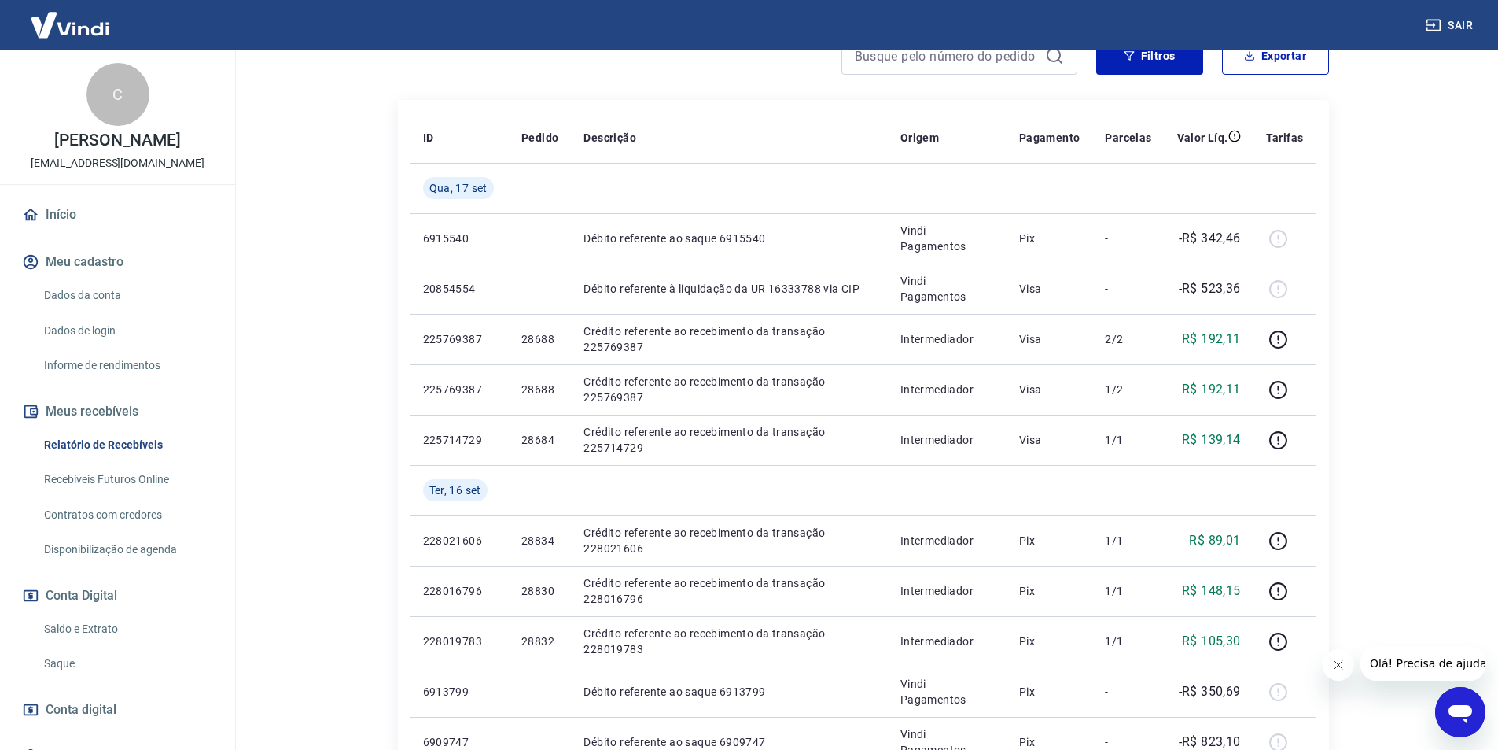 This screenshot has width=1498, height=750. I want to click on p: R$ 148,15, so click(1211, 591).